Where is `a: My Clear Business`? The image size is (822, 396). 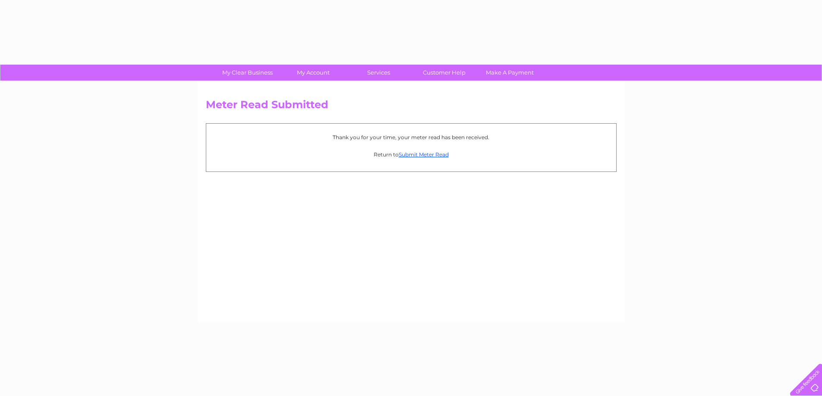
a: My Clear Business is located at coordinates (247, 72).